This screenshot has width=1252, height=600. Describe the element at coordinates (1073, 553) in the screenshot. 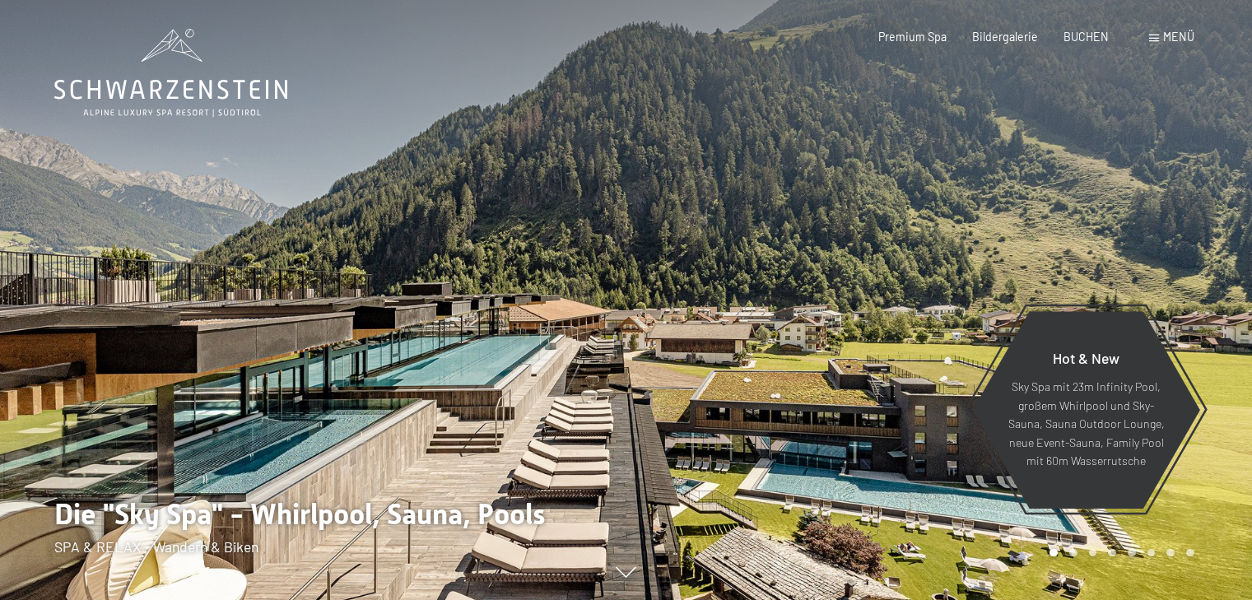

I see `div: Carousel Page 2` at that location.